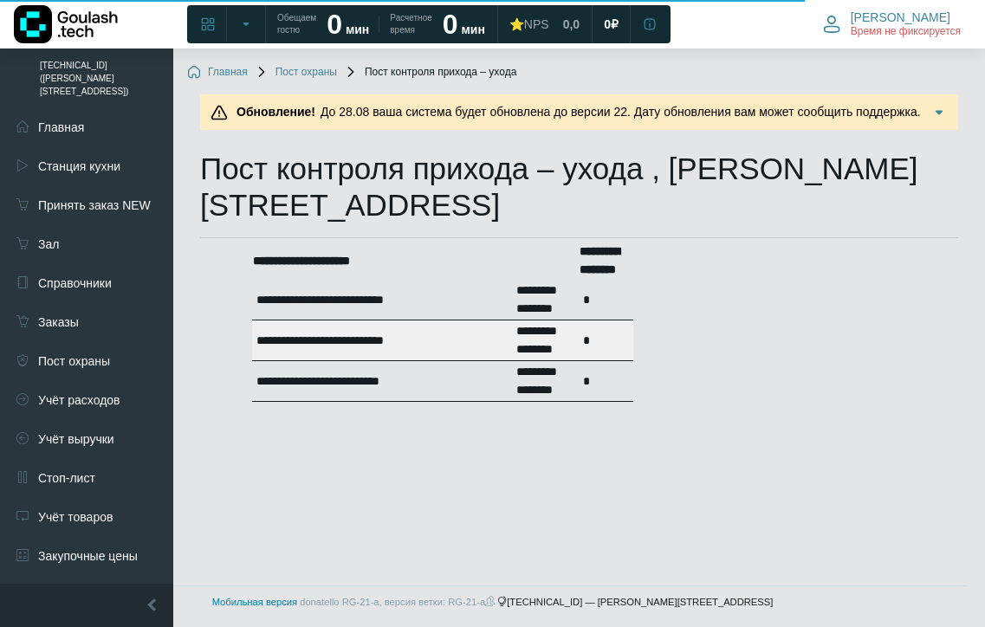  Describe the element at coordinates (255, 602) in the screenshot. I see `a: Мобильная версия` at that location.